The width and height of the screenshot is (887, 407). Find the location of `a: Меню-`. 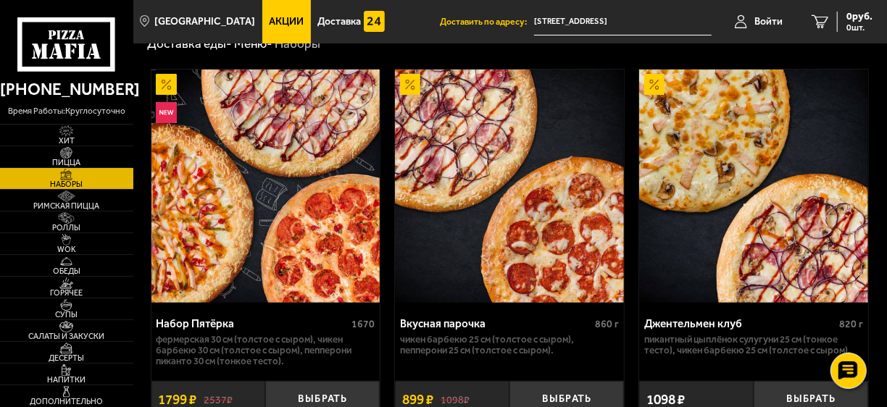

a: Меню- is located at coordinates (253, 43).